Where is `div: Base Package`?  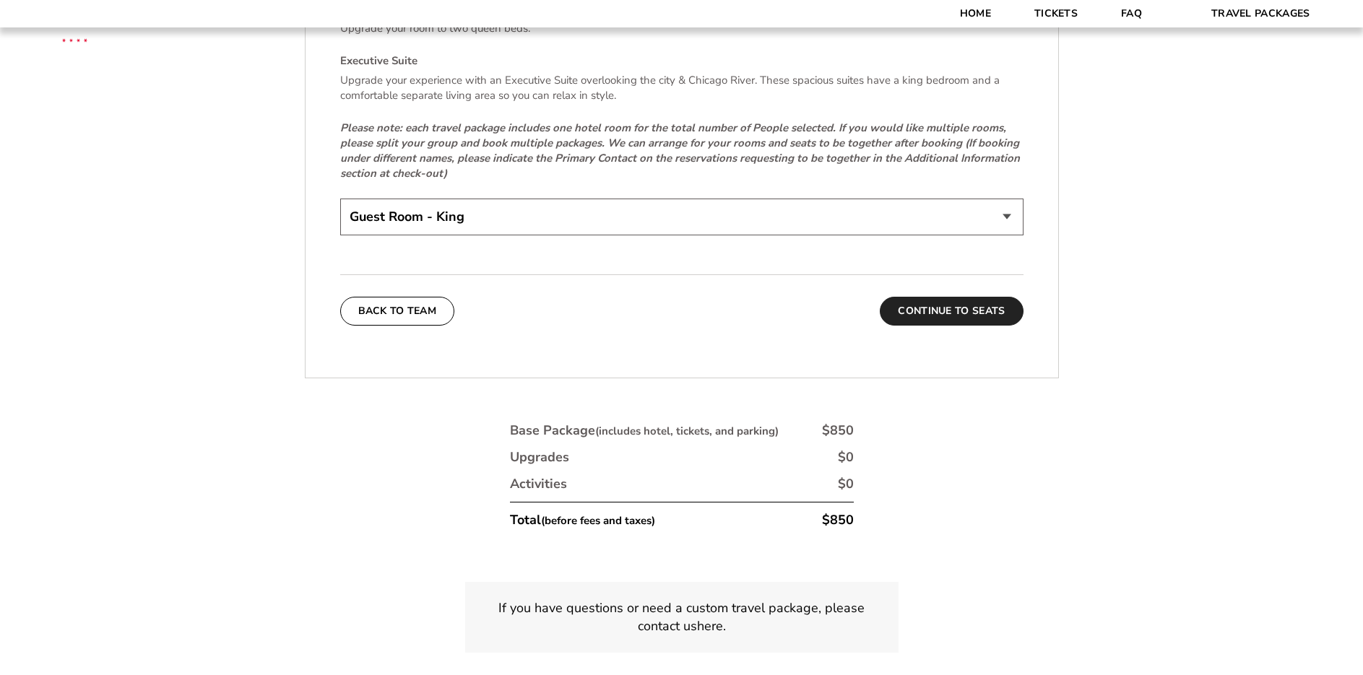 div: Base Package is located at coordinates (644, 430).